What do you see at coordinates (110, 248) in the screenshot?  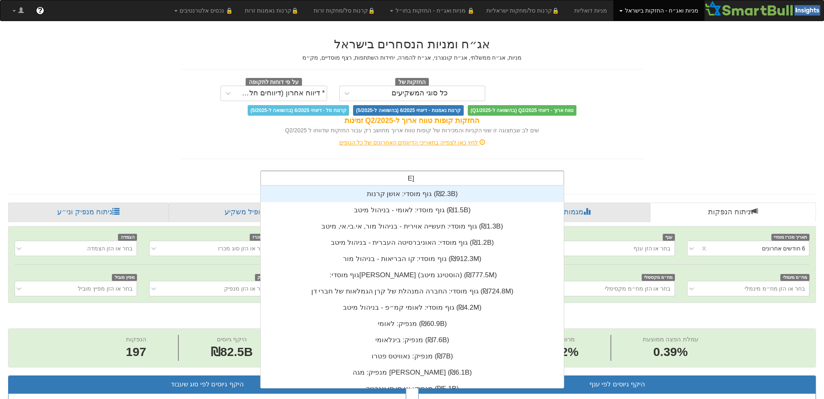 I see `div: בחר או הזן הצמדה` at bounding box center [110, 248].